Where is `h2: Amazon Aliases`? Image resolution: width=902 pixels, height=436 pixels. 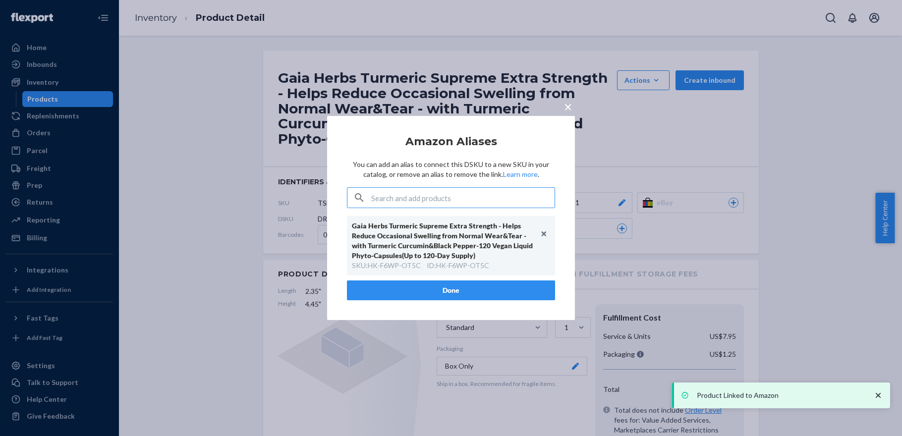
h2: Amazon Aliases is located at coordinates (451, 142).